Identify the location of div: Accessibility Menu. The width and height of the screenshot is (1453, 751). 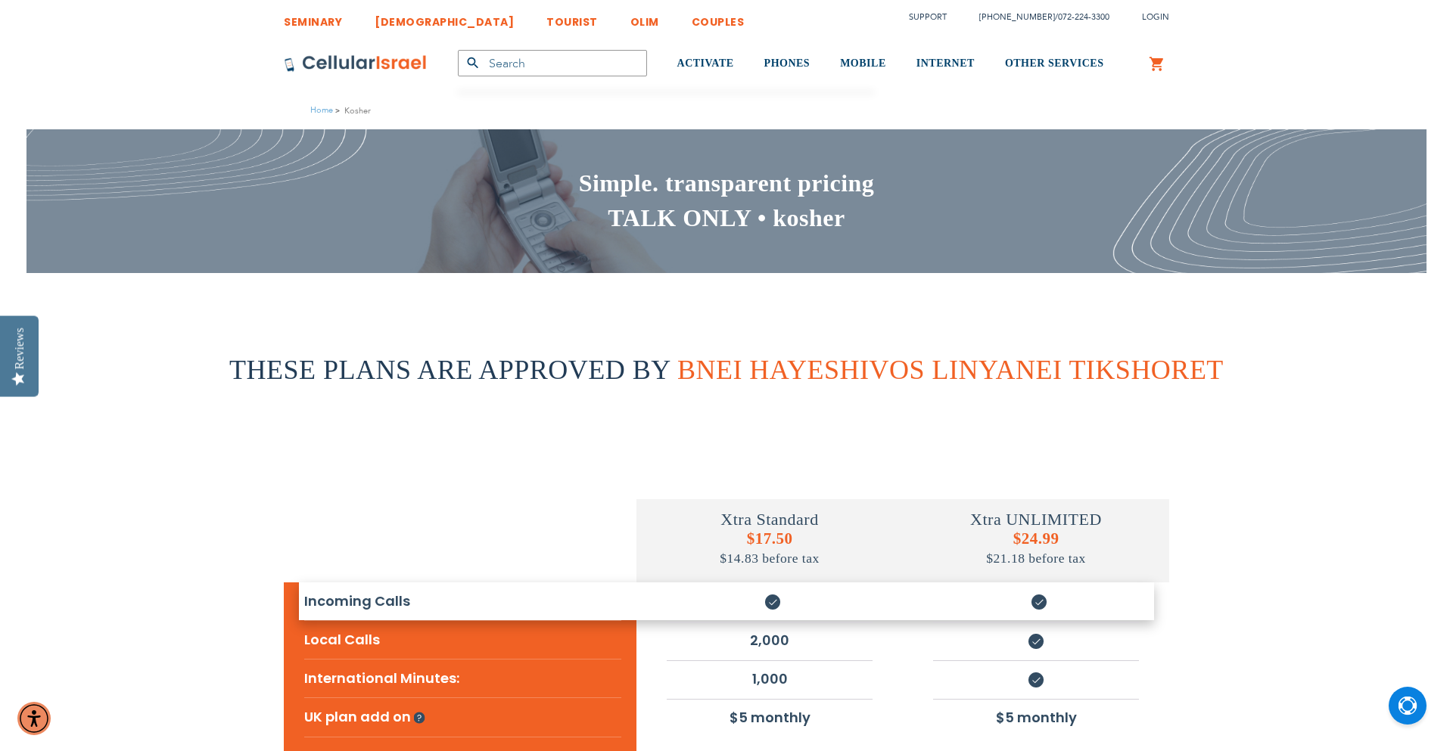
(34, 719).